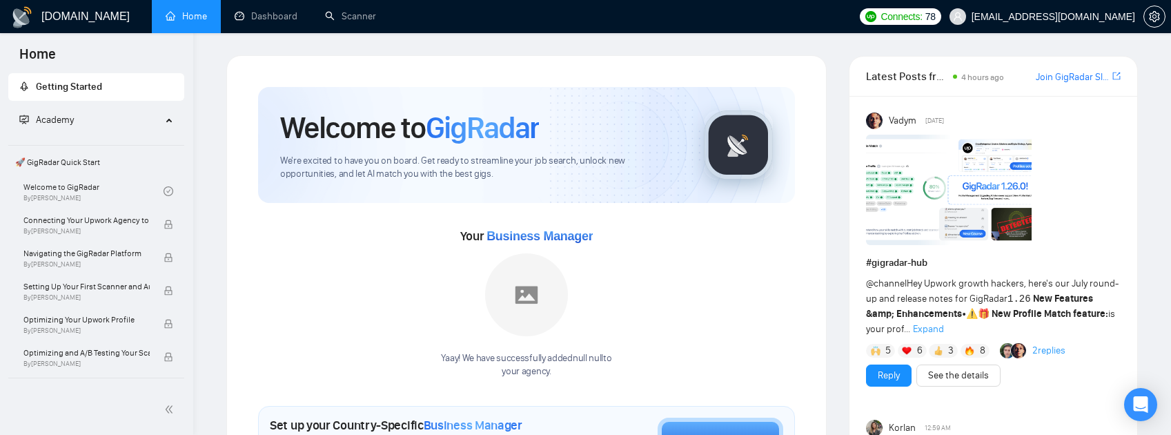 This screenshot has width=1171, height=435. I want to click on span: fund-projection-screen, so click(24, 119).